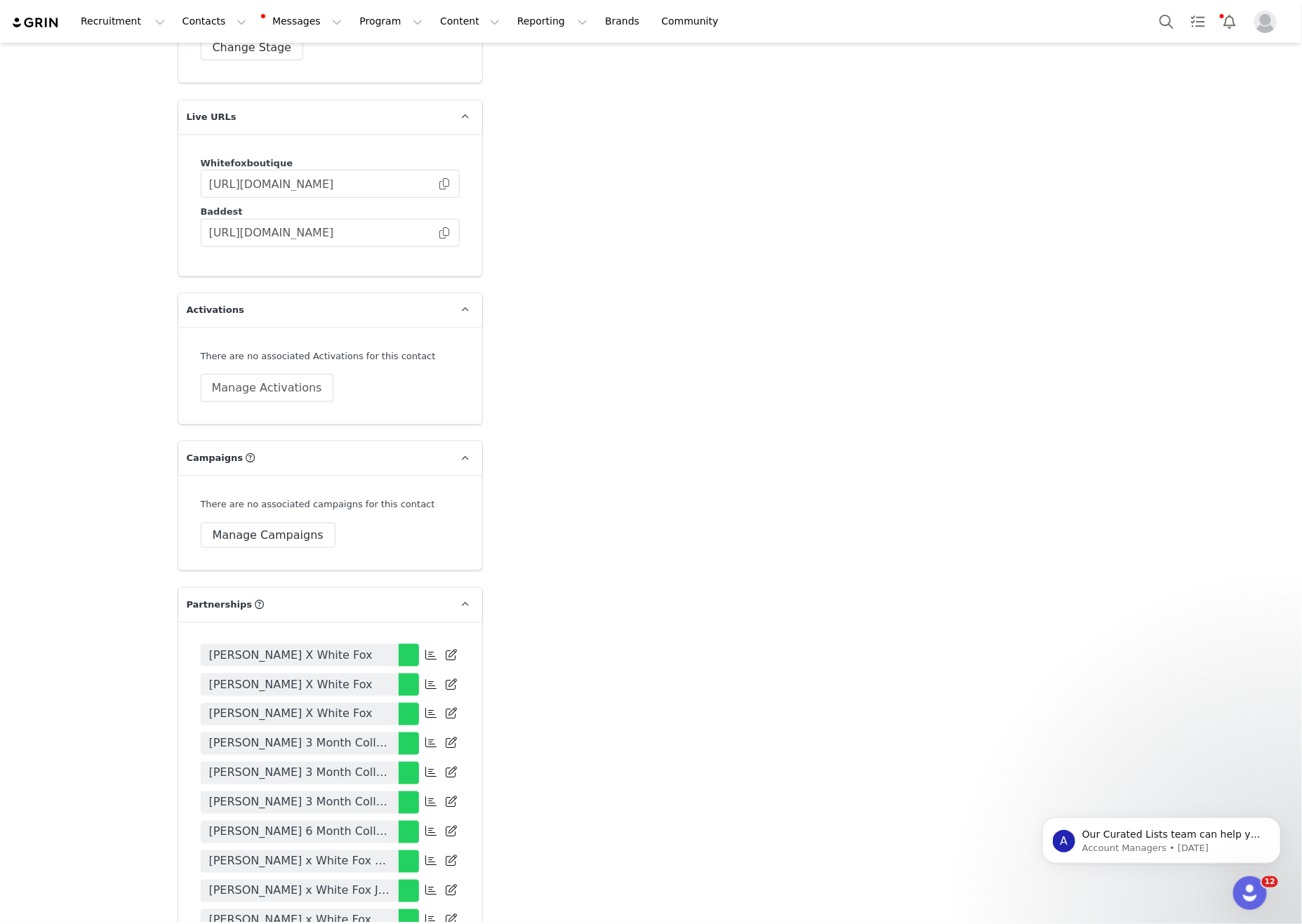  I want to click on div: Profile image for Account Managers, so click(43, 54).